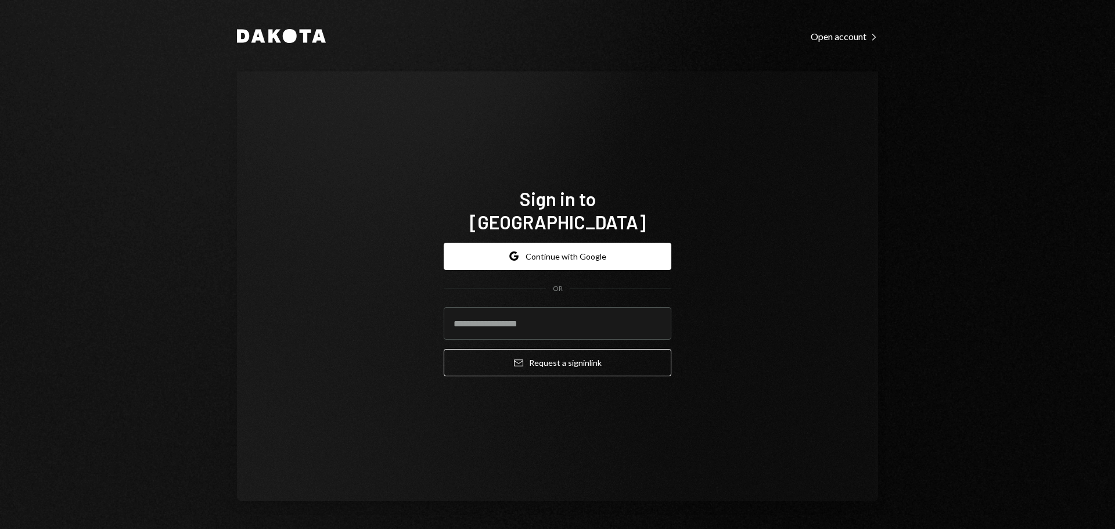 This screenshot has width=1115, height=529. What do you see at coordinates (844, 37) in the screenshot?
I see `div: Open account` at bounding box center [844, 37].